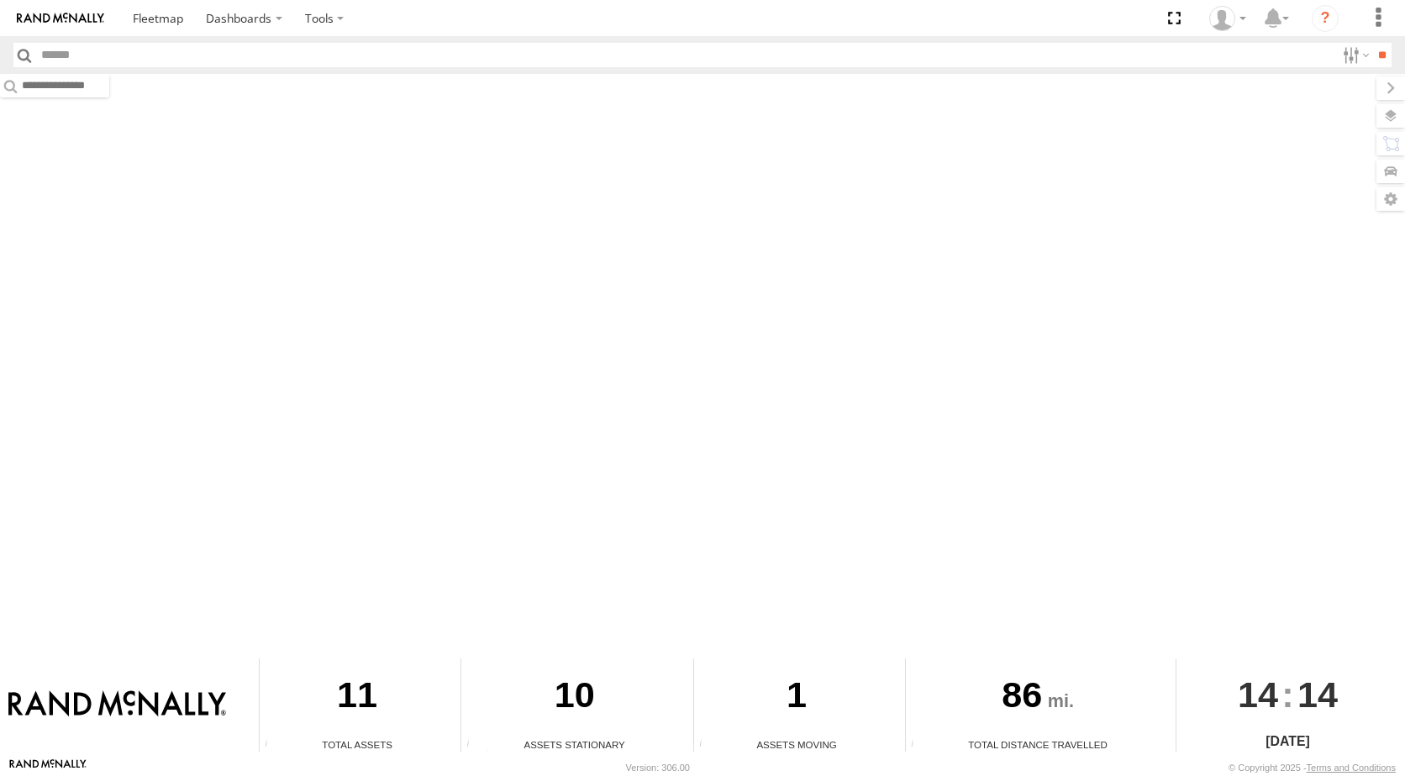  I want to click on div: Total number of Enabled Assets, so click(272, 745).